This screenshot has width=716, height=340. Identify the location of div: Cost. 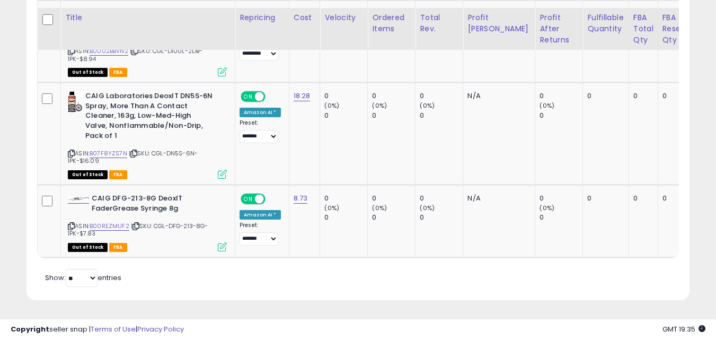
(305, 17).